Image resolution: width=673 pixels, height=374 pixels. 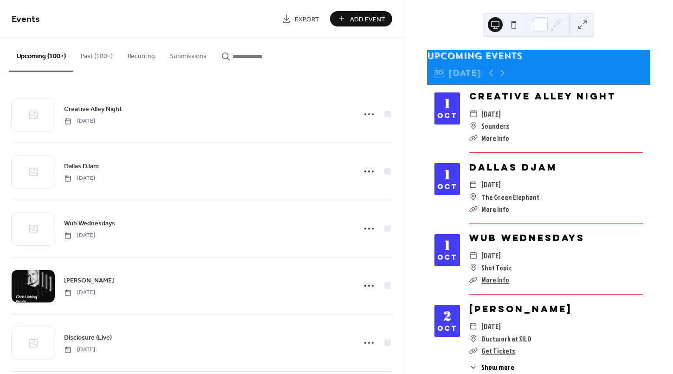 What do you see at coordinates (141, 54) in the screenshot?
I see `button: Recurring` at bounding box center [141, 54].